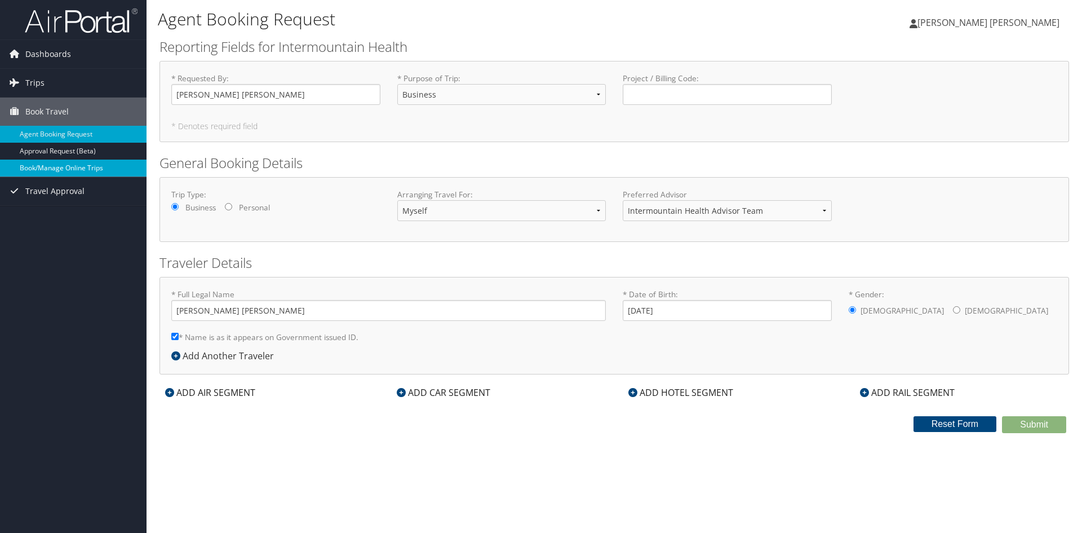 The height and width of the screenshot is (533, 1082). What do you see at coordinates (388, 304) in the screenshot?
I see `label: * Full Legal Name` at bounding box center [388, 304].